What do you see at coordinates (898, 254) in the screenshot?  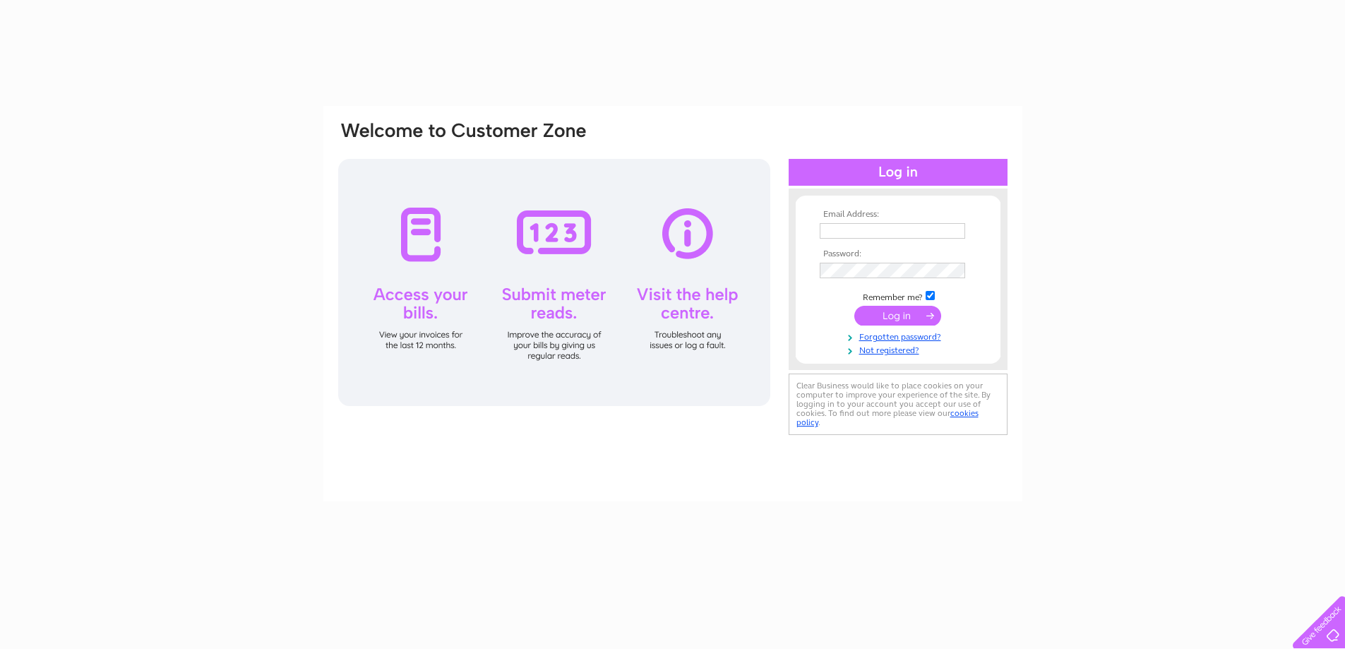 I see `th: Password:` at bounding box center [898, 254].